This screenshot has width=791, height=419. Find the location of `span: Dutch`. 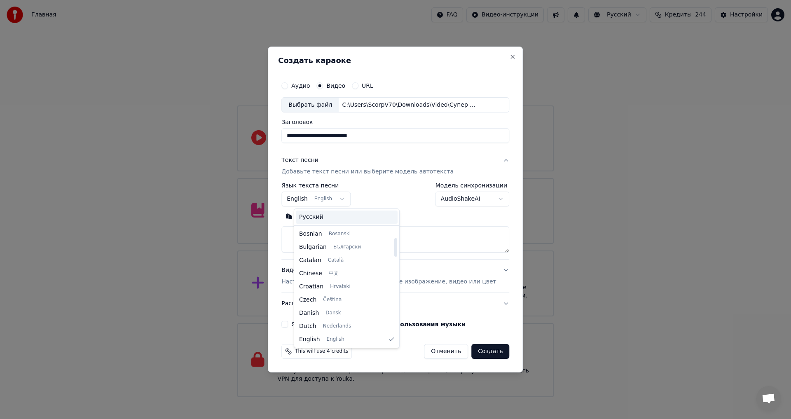

span: Dutch is located at coordinates (308, 326).